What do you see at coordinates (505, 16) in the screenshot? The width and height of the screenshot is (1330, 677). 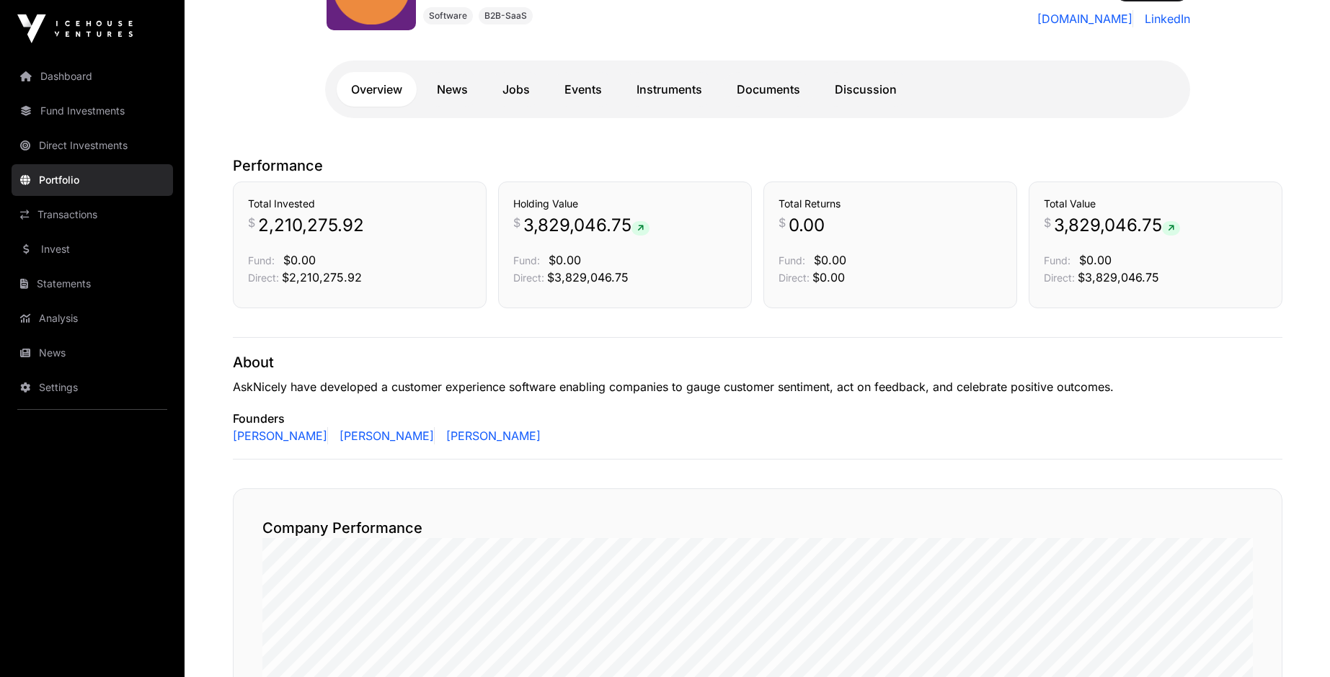 I see `span: B2B-SaaS` at bounding box center [505, 16].